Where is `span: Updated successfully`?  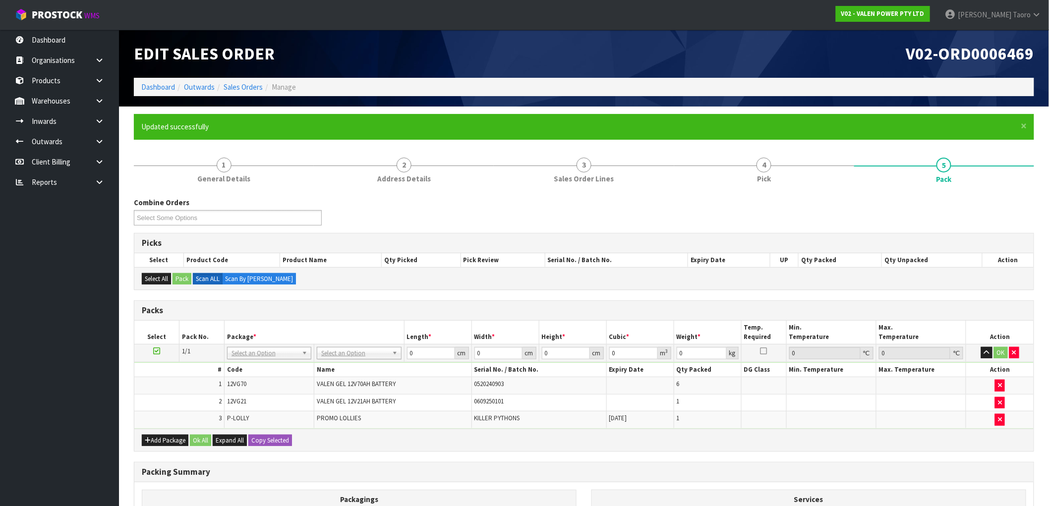 span: Updated successfully is located at coordinates (175, 126).